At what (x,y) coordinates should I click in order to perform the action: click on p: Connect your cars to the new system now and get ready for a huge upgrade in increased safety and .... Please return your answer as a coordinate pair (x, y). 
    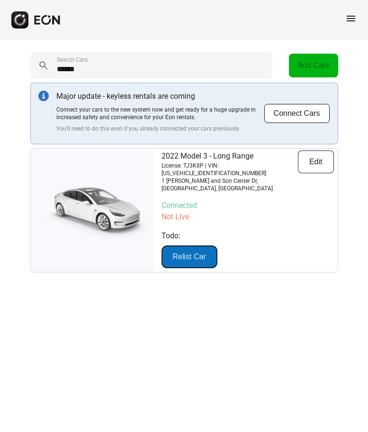
    Looking at the image, I should click on (160, 113).